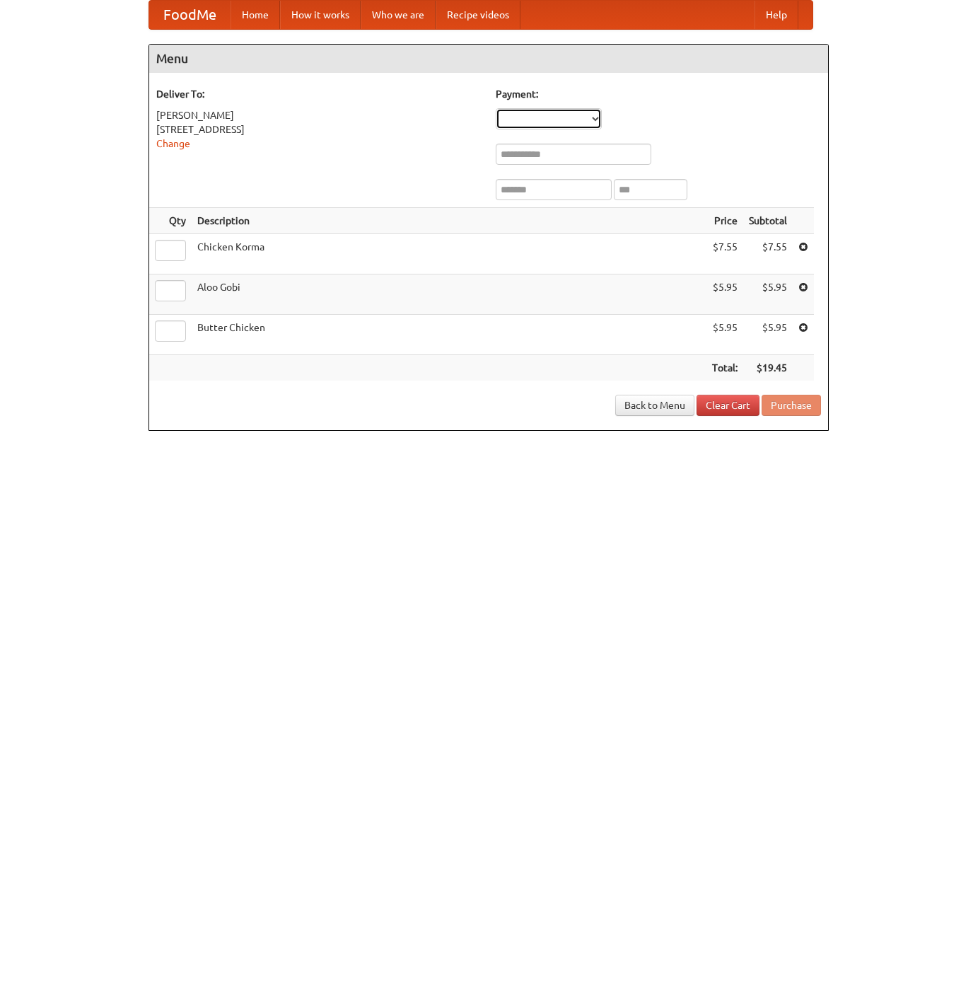 The height and width of the screenshot is (1001, 961). I want to click on h5: Payment:, so click(658, 94).